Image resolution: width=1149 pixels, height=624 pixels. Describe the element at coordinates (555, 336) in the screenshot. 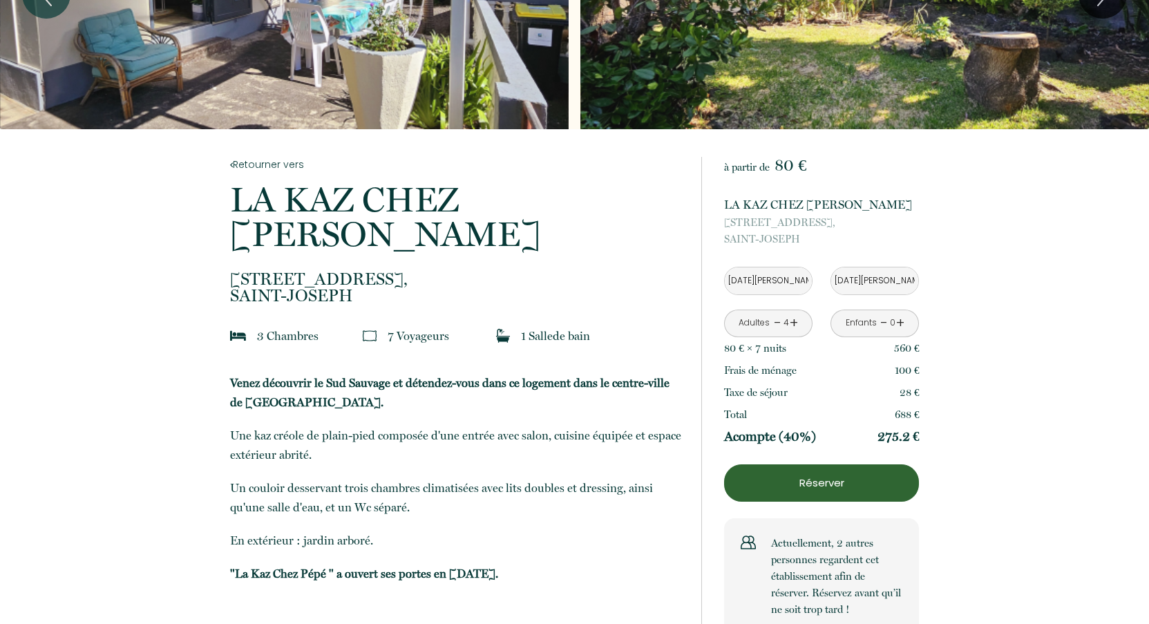

I see `p: 1 Salle de bain` at that location.